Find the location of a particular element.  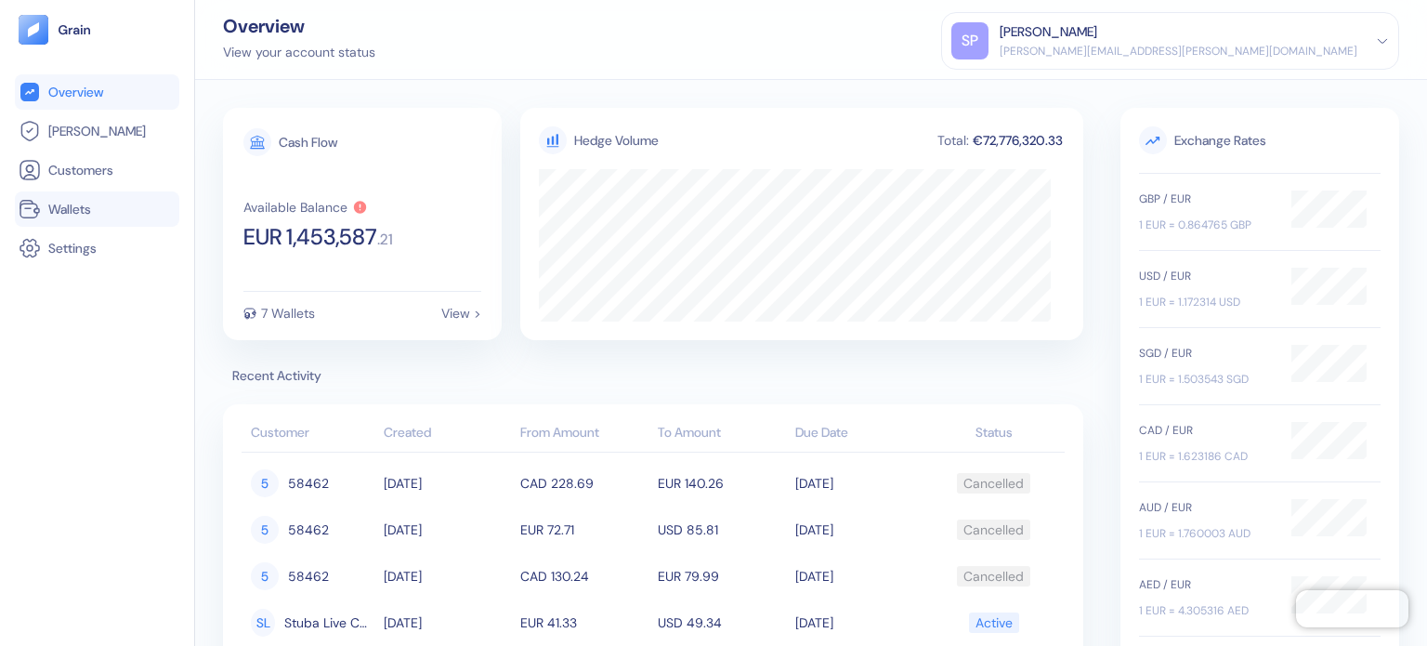

td: EUR 72.71 is located at coordinates (584, 530).